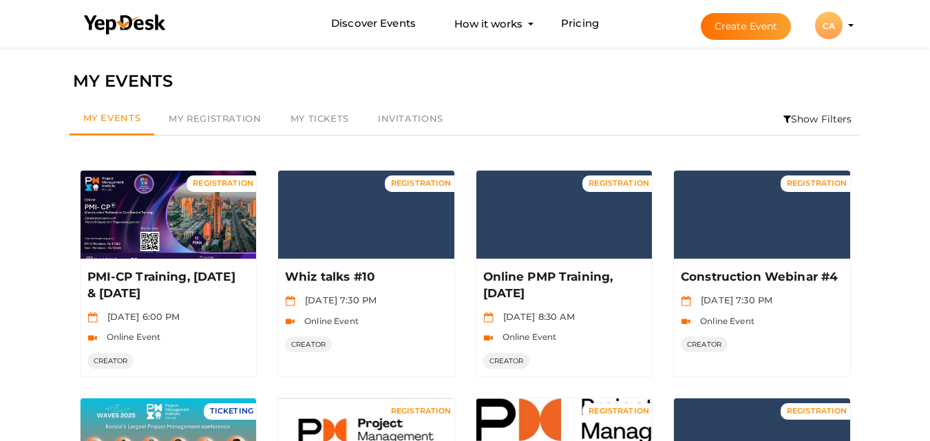 Image resolution: width=930 pixels, height=441 pixels. What do you see at coordinates (410, 119) in the screenshot?
I see `a: Invitations` at bounding box center [410, 119].